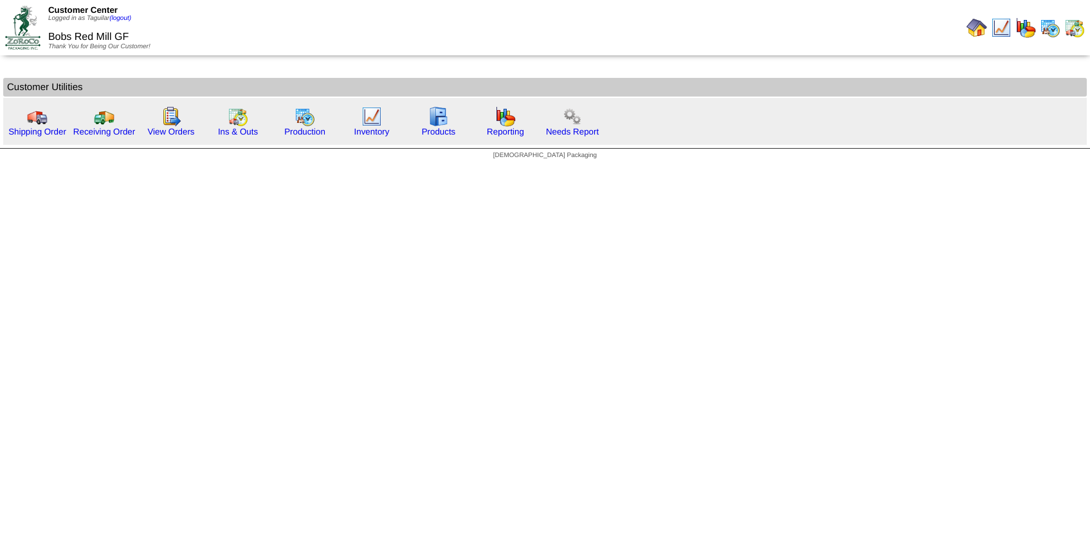 This screenshot has width=1090, height=542. I want to click on a: Receiving Order, so click(104, 131).